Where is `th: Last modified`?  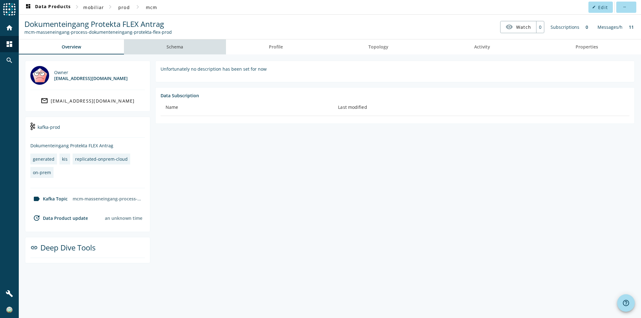
th: Last modified is located at coordinates (481, 107).